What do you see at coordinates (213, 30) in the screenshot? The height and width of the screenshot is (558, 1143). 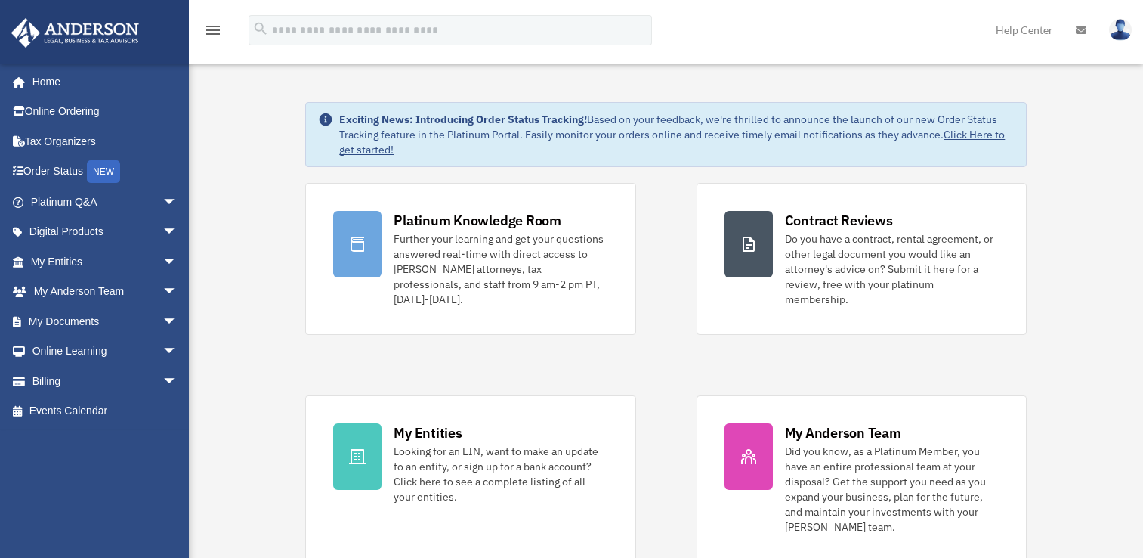 I see `i: menu` at bounding box center [213, 30].